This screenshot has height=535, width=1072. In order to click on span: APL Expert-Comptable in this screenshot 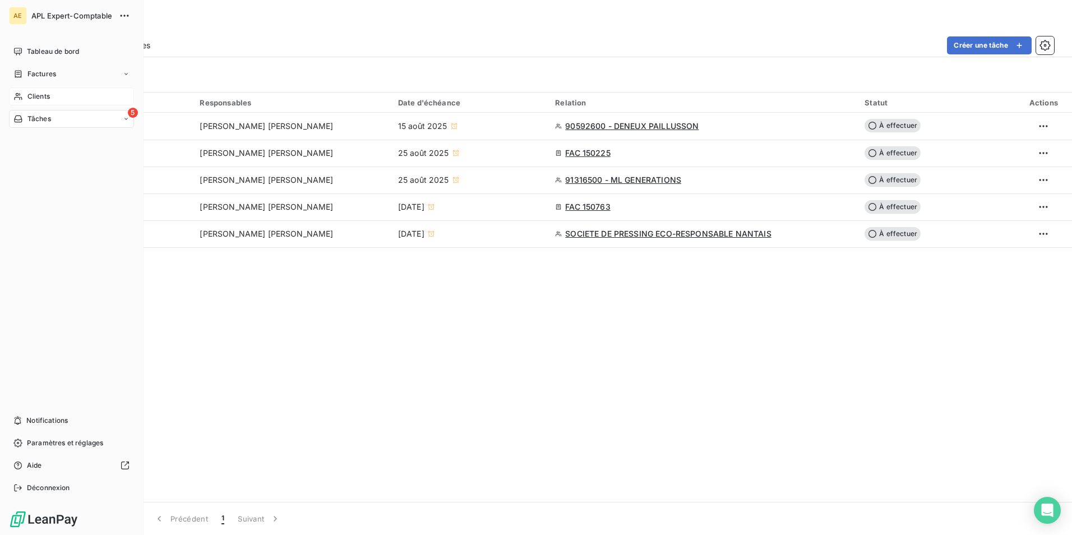, I will do `click(72, 16)`.